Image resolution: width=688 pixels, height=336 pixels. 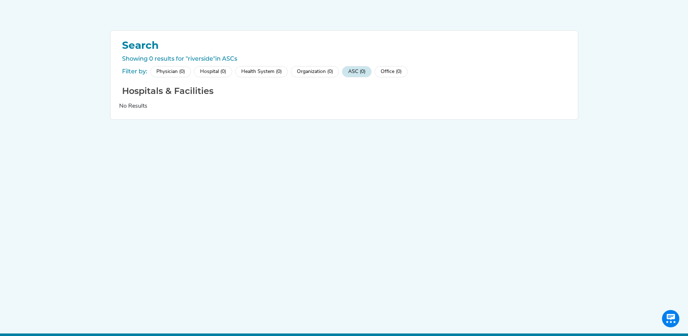 What do you see at coordinates (344, 106) in the screenshot?
I see `div: No Results` at bounding box center [344, 106].